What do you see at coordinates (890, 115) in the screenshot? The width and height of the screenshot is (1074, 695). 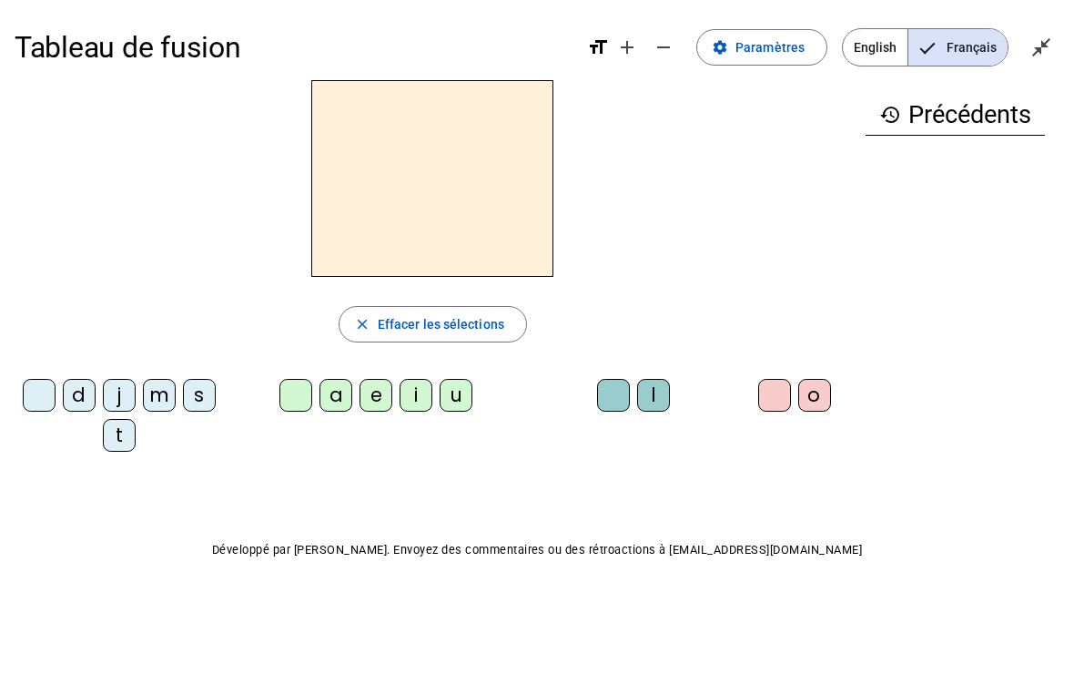 I see `mat-icon: history` at bounding box center [890, 115].